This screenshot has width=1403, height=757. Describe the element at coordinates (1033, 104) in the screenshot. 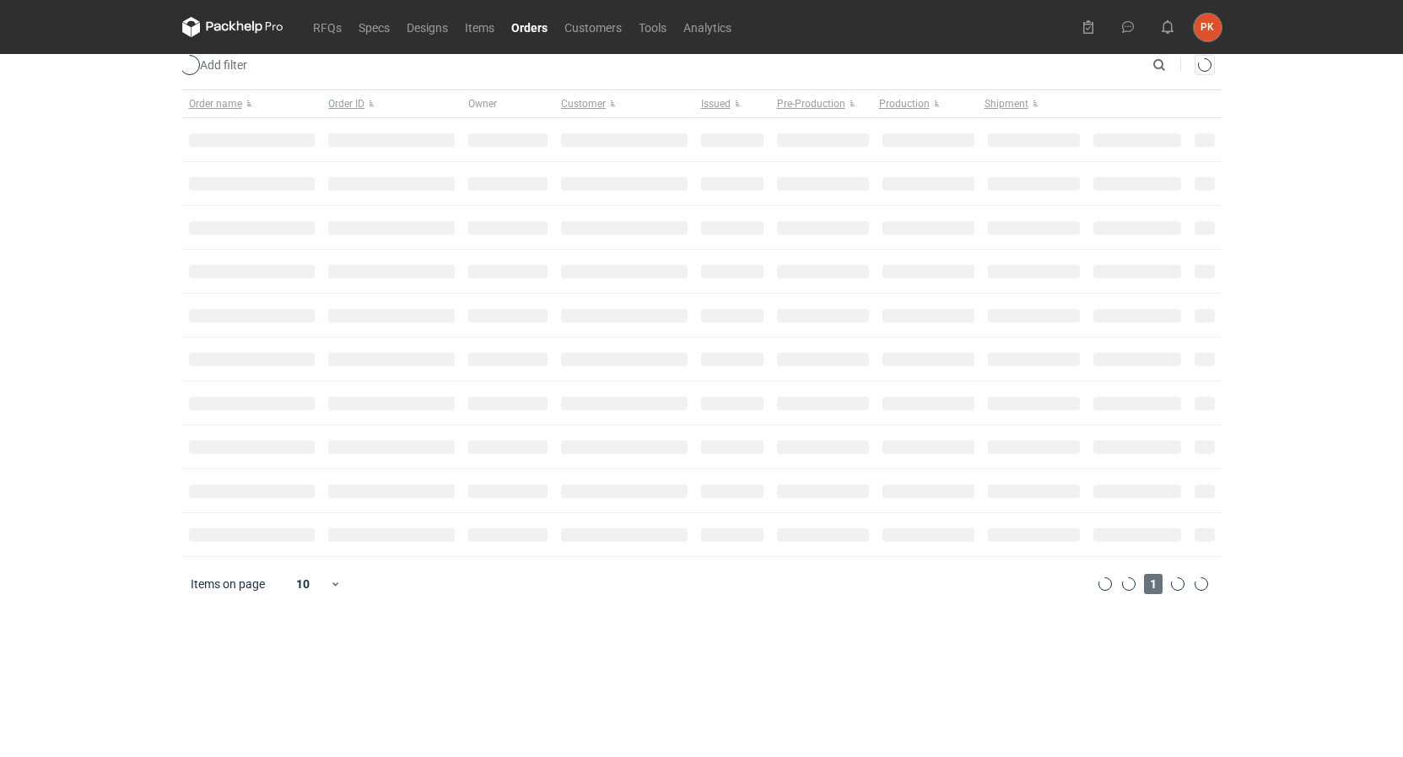

I see `button: Shipment` at that location.